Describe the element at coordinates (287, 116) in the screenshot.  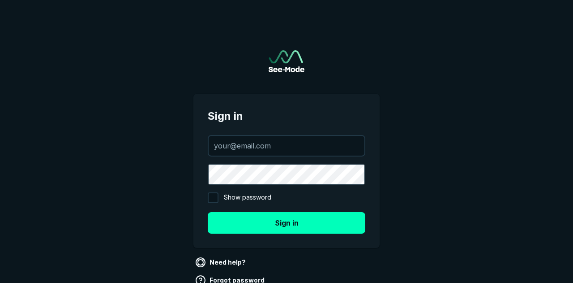
I see `span: Sign in` at that location.